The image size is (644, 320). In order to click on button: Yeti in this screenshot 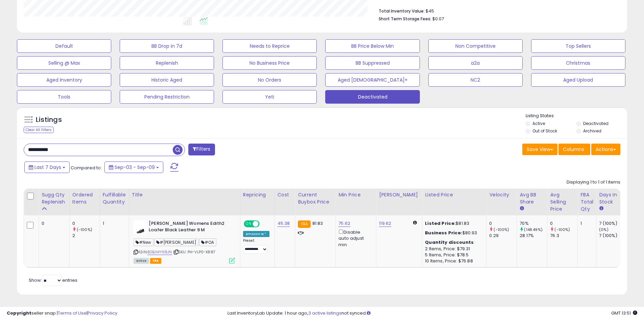, I will do `click(270, 97)`.